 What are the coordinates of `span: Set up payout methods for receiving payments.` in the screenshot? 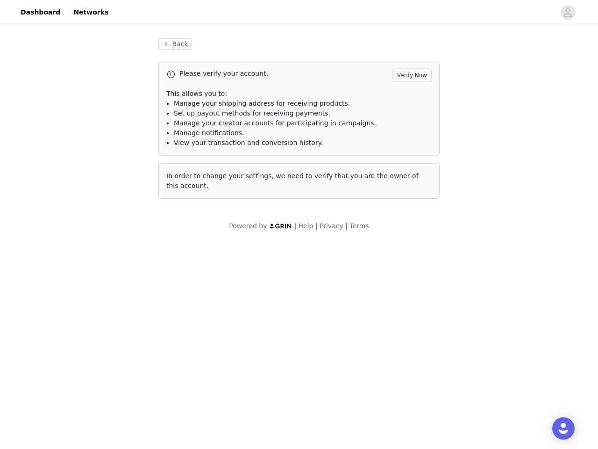 It's located at (252, 113).